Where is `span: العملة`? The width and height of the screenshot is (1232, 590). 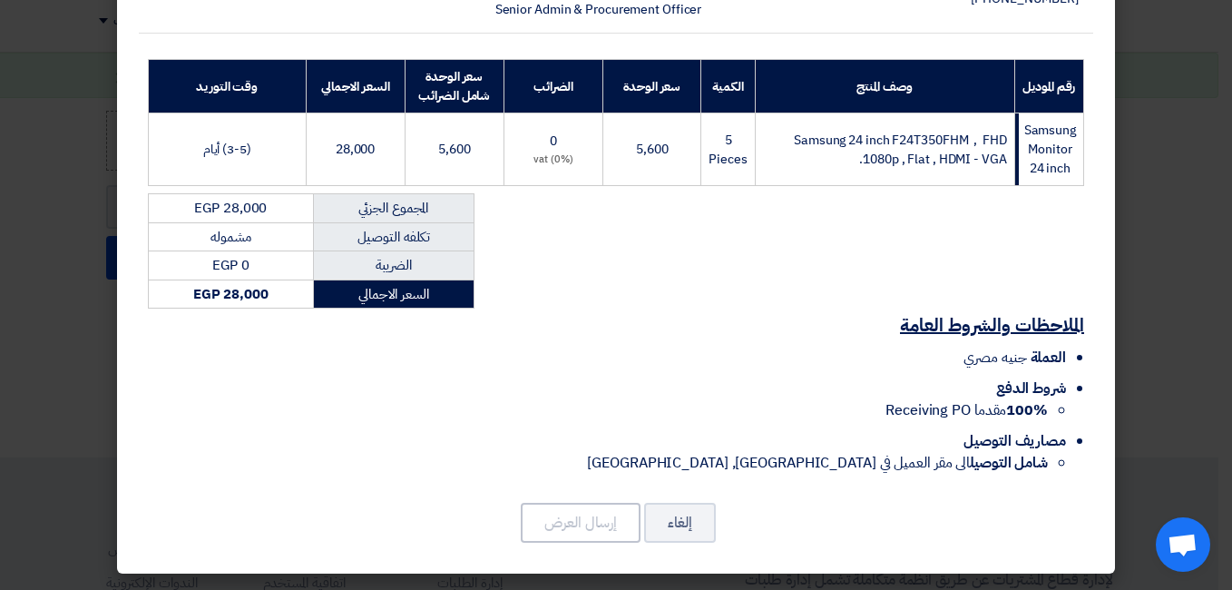
span: العملة is located at coordinates (1048, 358).